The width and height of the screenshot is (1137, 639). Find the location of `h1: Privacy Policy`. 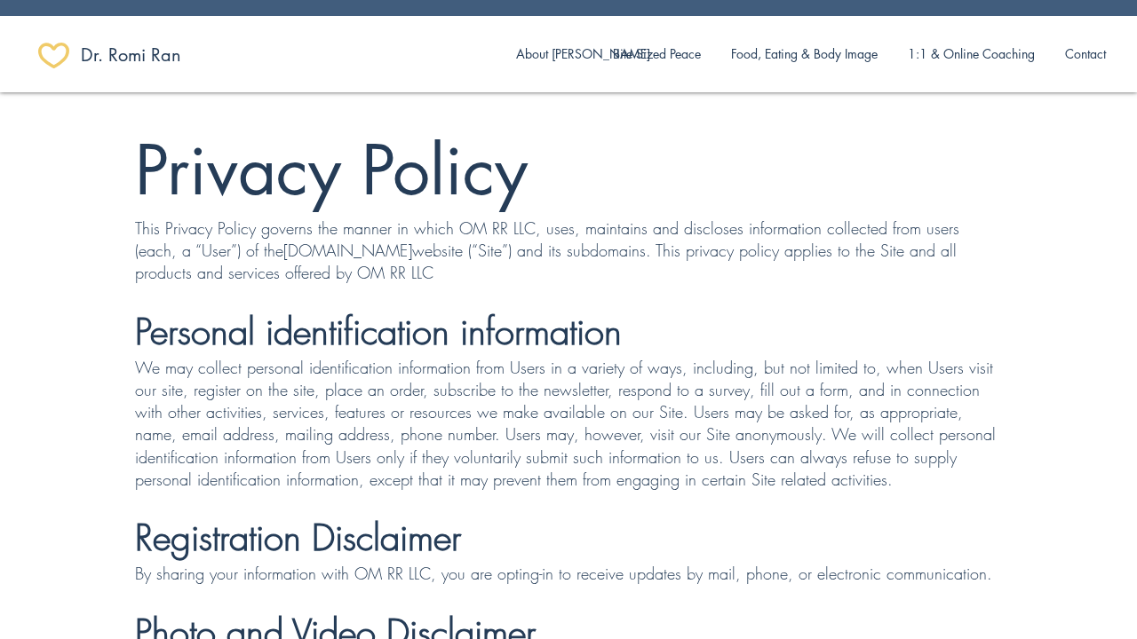

h1: Privacy Policy is located at coordinates (566, 170).